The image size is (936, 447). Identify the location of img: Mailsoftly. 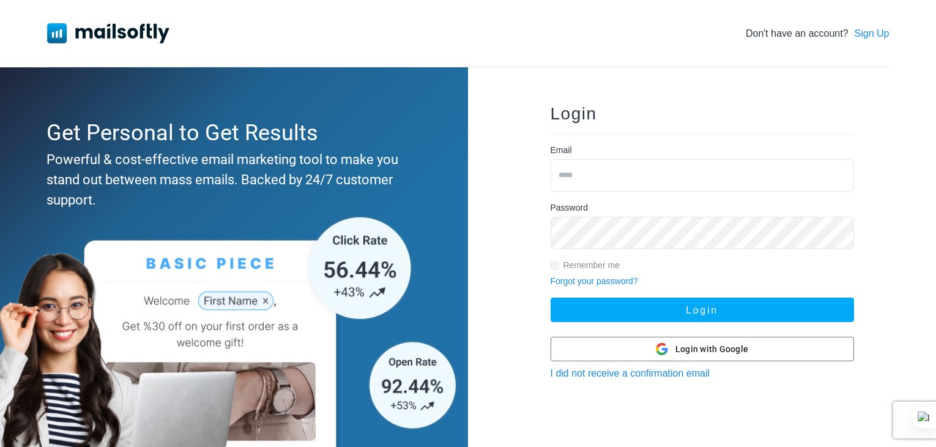
(108, 33).